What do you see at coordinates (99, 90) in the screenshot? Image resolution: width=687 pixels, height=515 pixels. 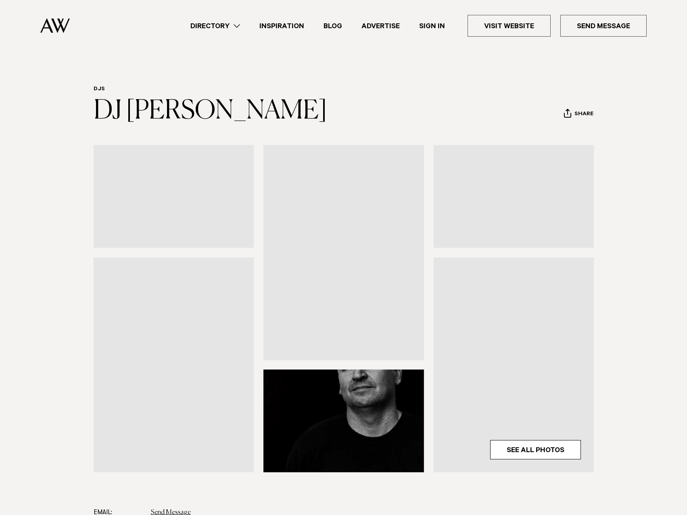 I see `a: DJs` at bounding box center [99, 90].